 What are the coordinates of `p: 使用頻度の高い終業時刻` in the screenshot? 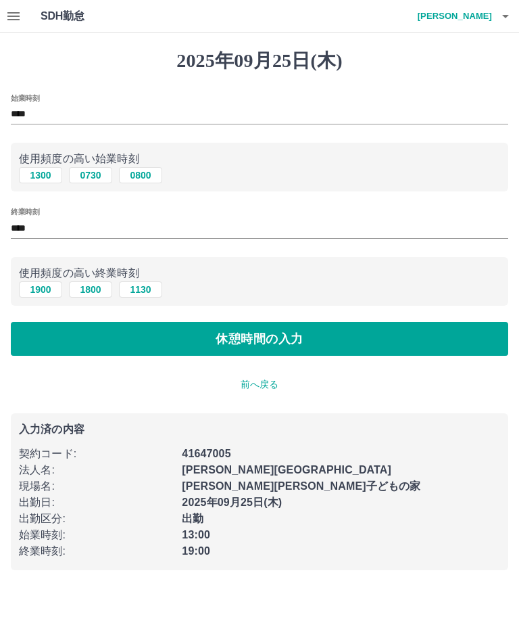 It's located at (260, 273).